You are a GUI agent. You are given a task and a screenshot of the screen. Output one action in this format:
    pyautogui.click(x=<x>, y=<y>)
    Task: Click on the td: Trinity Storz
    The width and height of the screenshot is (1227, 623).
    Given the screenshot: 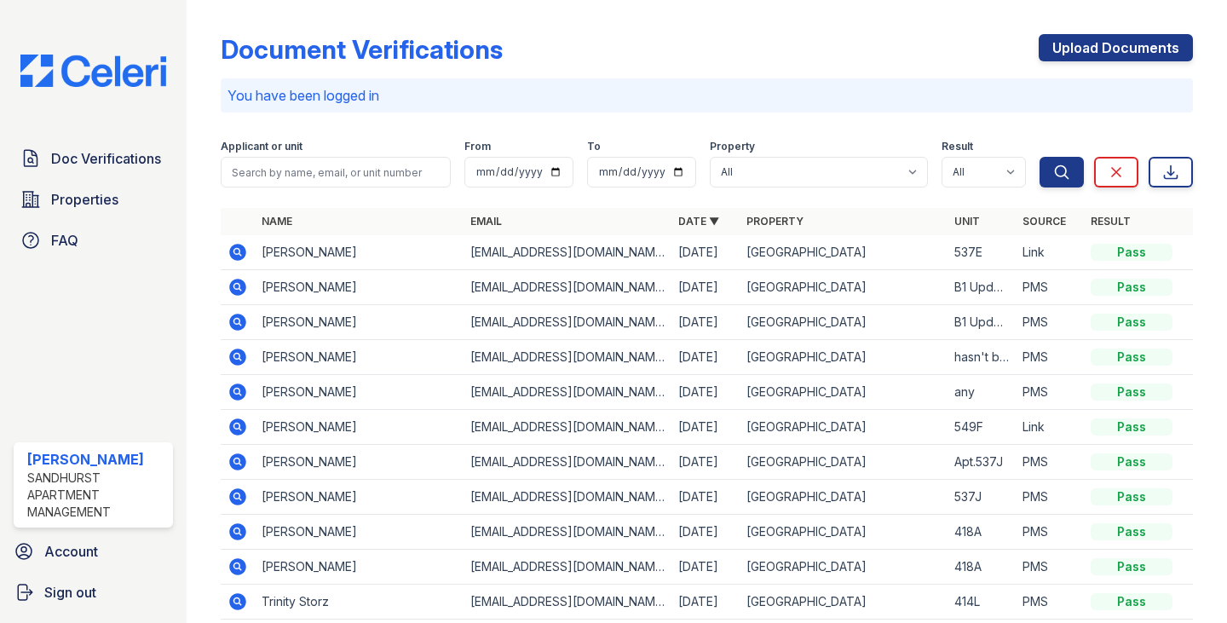 What is the action you would take?
    pyautogui.click(x=359, y=602)
    